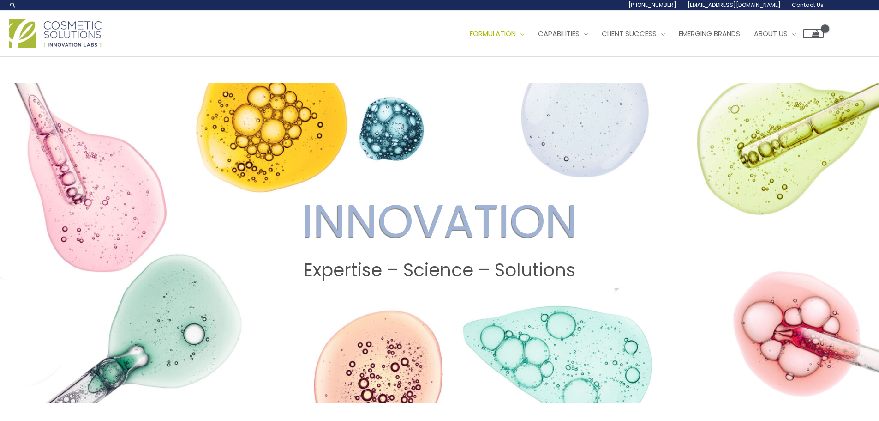 The width and height of the screenshot is (879, 421). Describe the element at coordinates (633, 34) in the screenshot. I see `a: Client Success` at that location.